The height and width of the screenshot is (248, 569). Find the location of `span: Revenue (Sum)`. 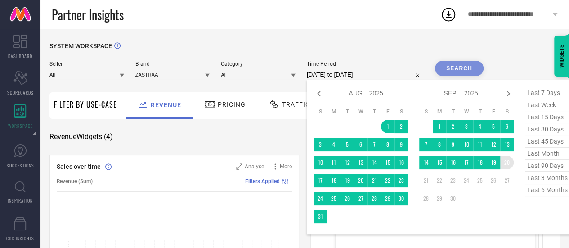

span: Revenue (Sum) is located at coordinates (75, 181).